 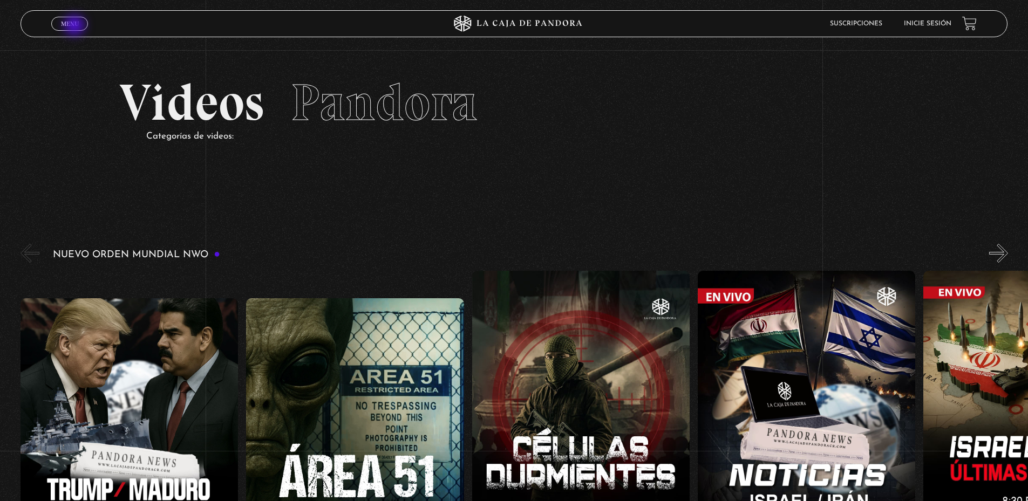 What do you see at coordinates (136, 255) in the screenshot?
I see `h3: Nuevo Orden Mundial NWO` at bounding box center [136, 255].